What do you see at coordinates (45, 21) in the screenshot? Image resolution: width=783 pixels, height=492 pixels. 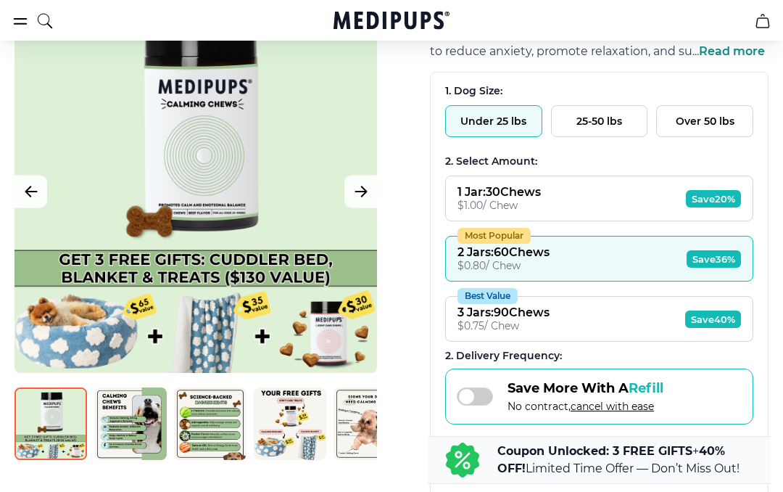 I see `button: search` at bounding box center [45, 21].